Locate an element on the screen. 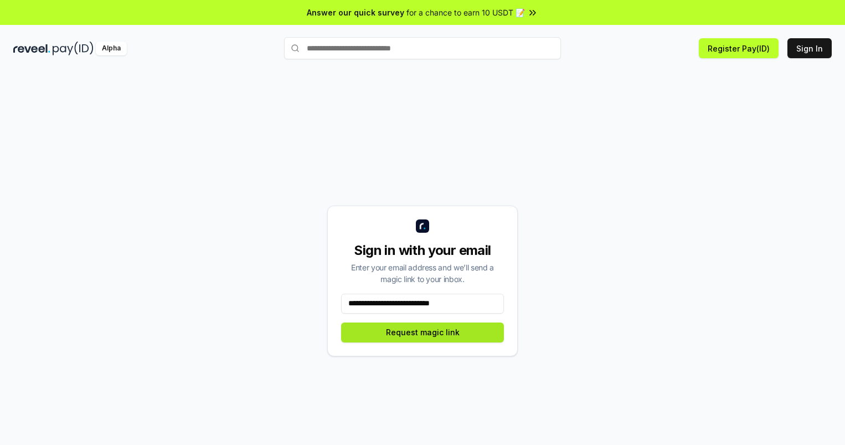 Image resolution: width=845 pixels, height=445 pixels. div: Enter your email address and we’ll send a magic link to your inbox. is located at coordinates (422, 273).